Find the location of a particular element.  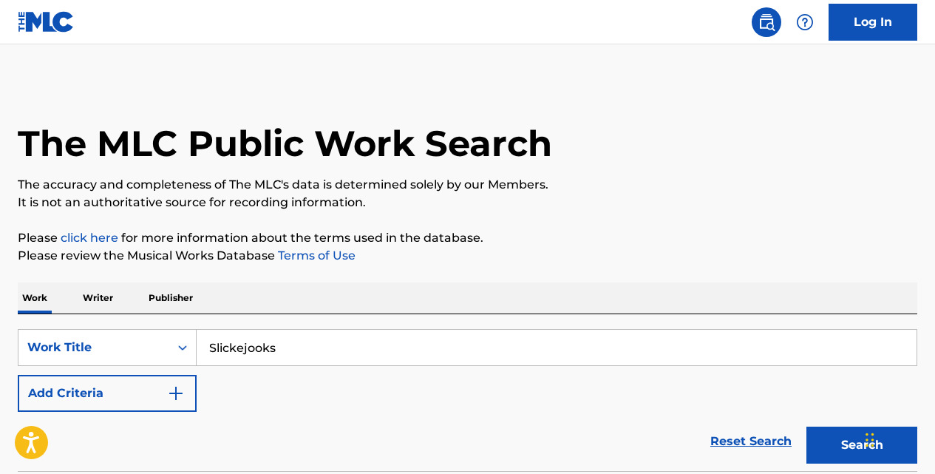

img: 9d2ae6d4665cec9f34b9.svg is located at coordinates (176, 393).